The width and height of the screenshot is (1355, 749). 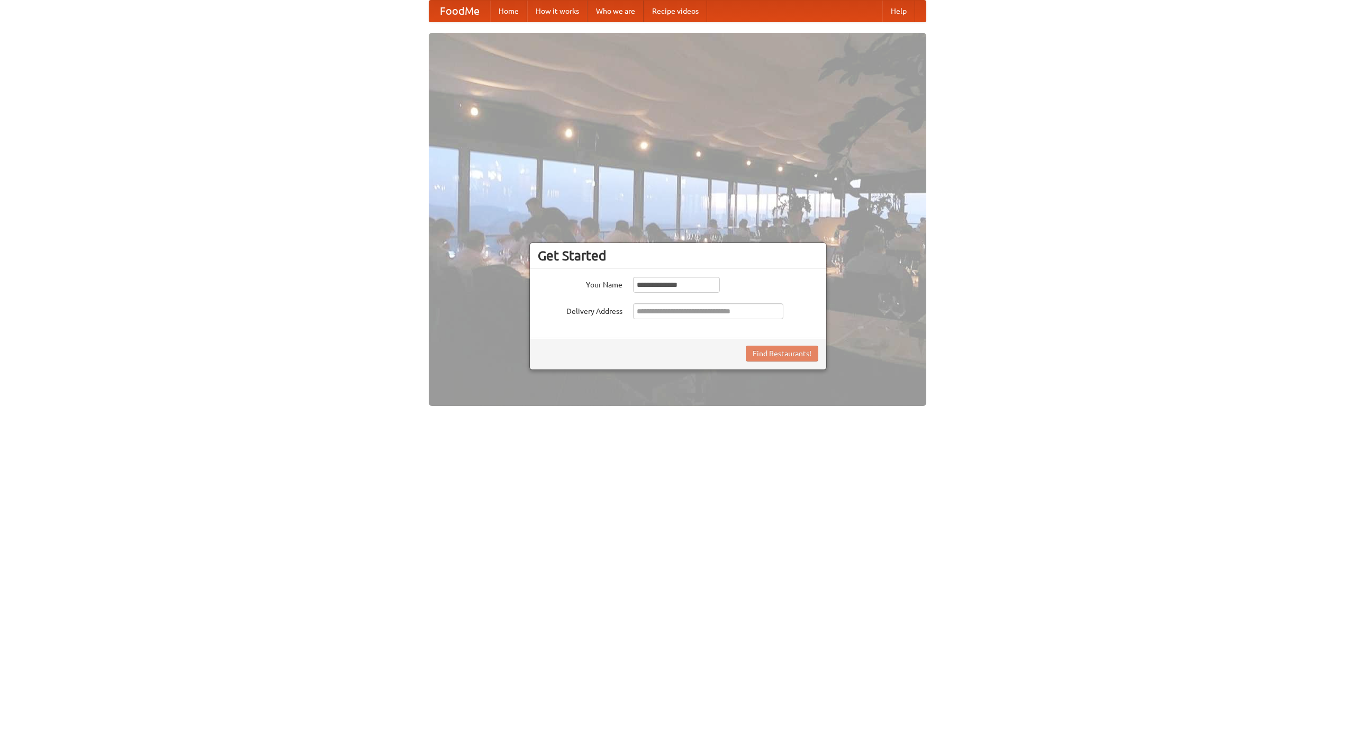 What do you see at coordinates (509, 11) in the screenshot?
I see `a: Home` at bounding box center [509, 11].